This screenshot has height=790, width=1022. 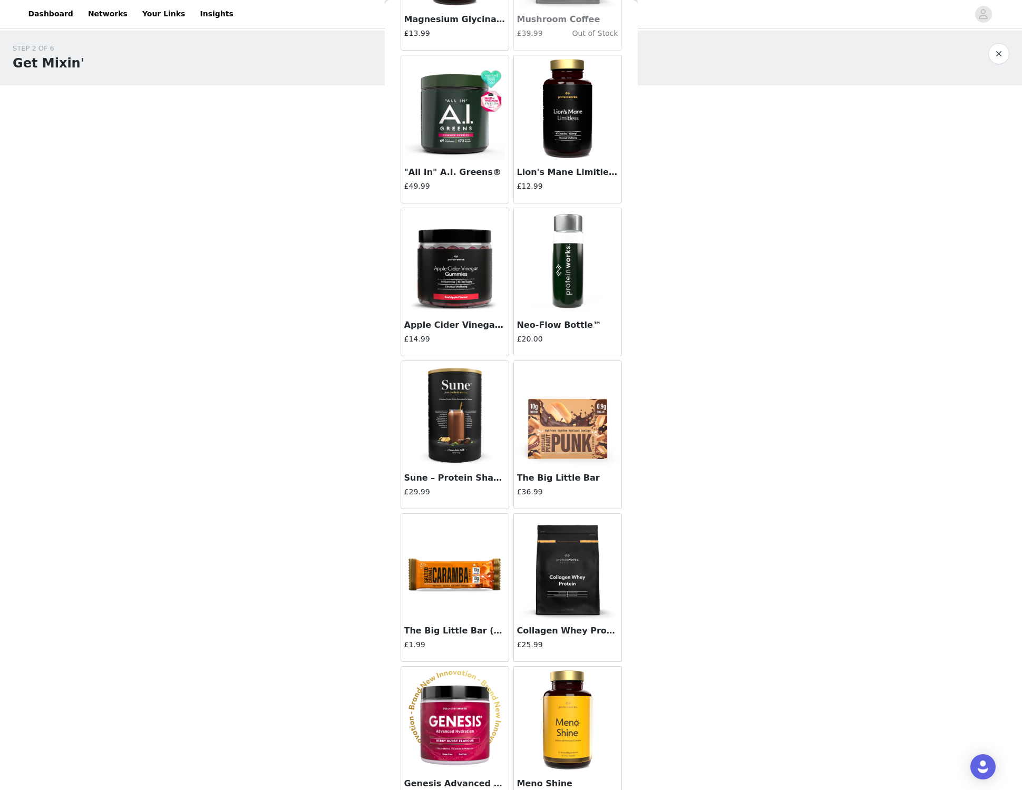 I want to click on h4: £25.99, so click(x=568, y=645).